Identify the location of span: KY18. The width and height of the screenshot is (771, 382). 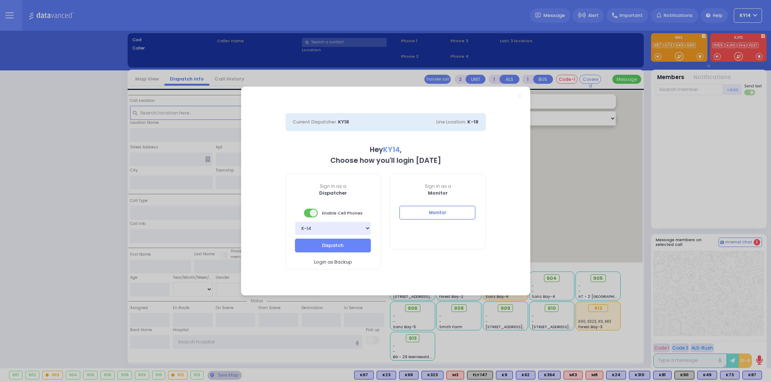
(343, 122).